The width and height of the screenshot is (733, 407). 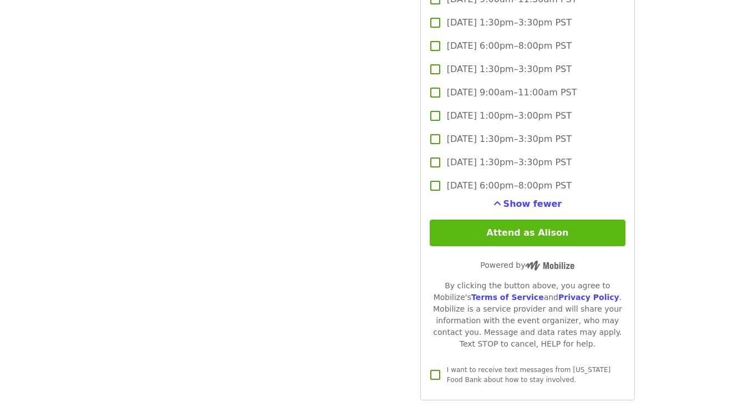 What do you see at coordinates (550, 266) in the screenshot?
I see `img: Powered by Mobilize` at bounding box center [550, 266].